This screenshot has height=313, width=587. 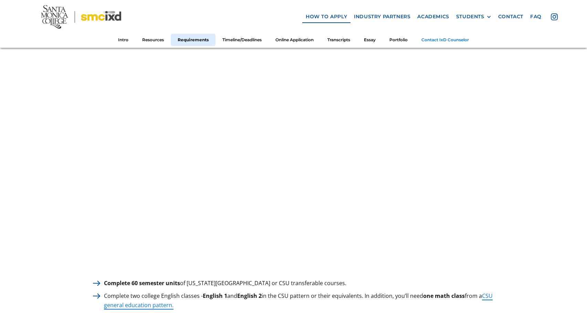 I want to click on a: Requirements, so click(x=193, y=40).